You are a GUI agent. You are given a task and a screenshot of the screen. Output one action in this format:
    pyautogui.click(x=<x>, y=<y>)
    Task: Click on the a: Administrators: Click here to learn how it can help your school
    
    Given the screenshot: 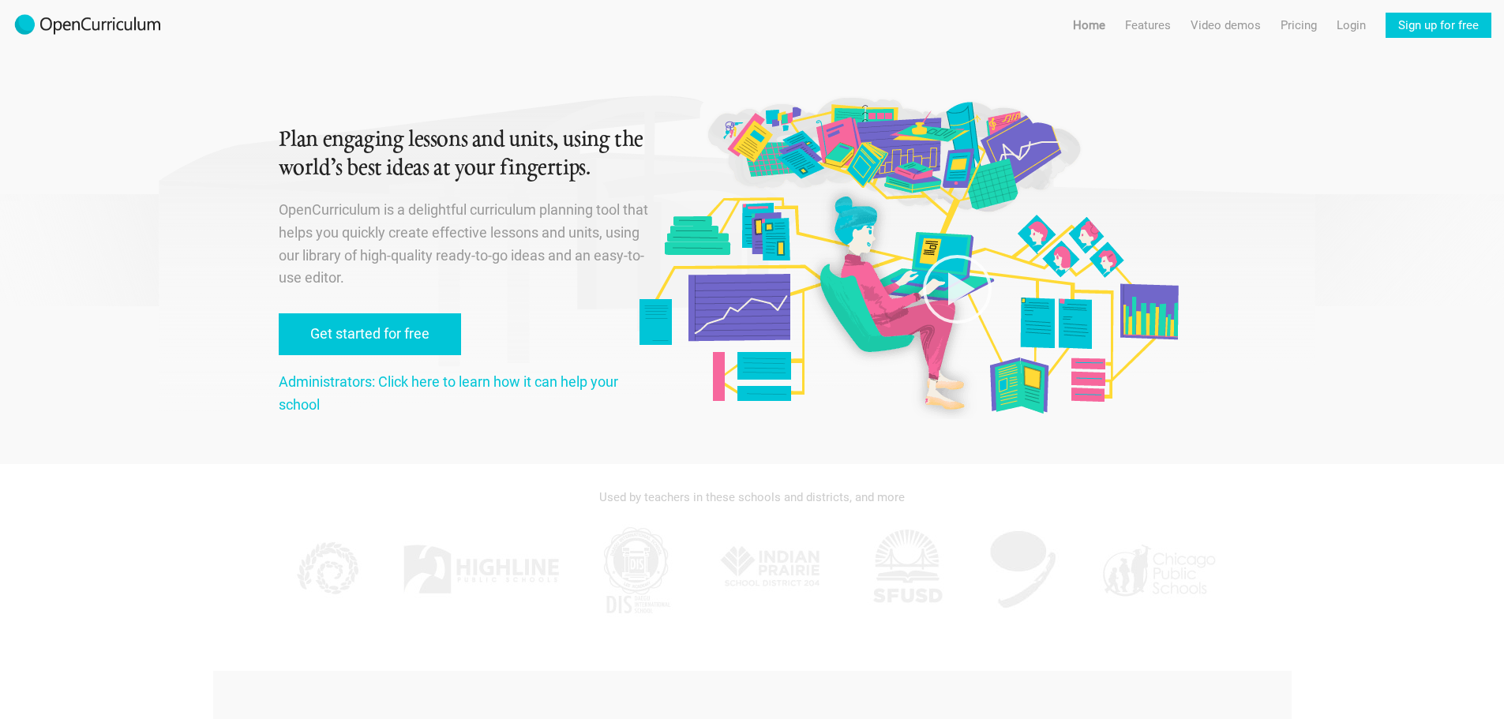 What is the action you would take?
    pyautogui.click(x=449, y=393)
    